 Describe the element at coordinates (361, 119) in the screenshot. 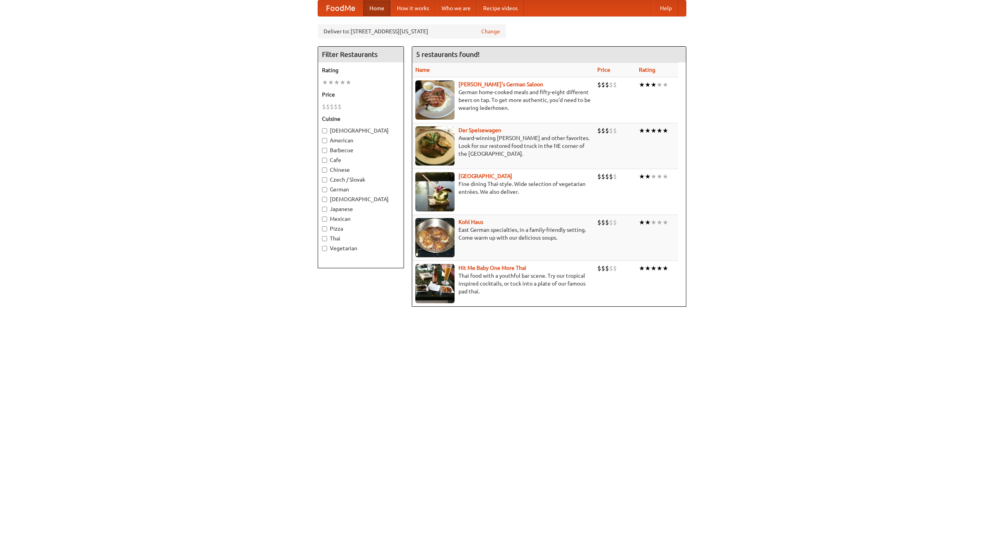

I see `h5: Cuisine` at that location.